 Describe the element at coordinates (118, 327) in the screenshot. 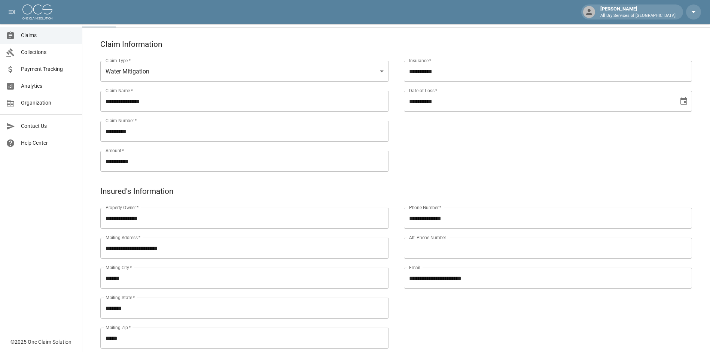

I see `label: Mailing Zip` at that location.